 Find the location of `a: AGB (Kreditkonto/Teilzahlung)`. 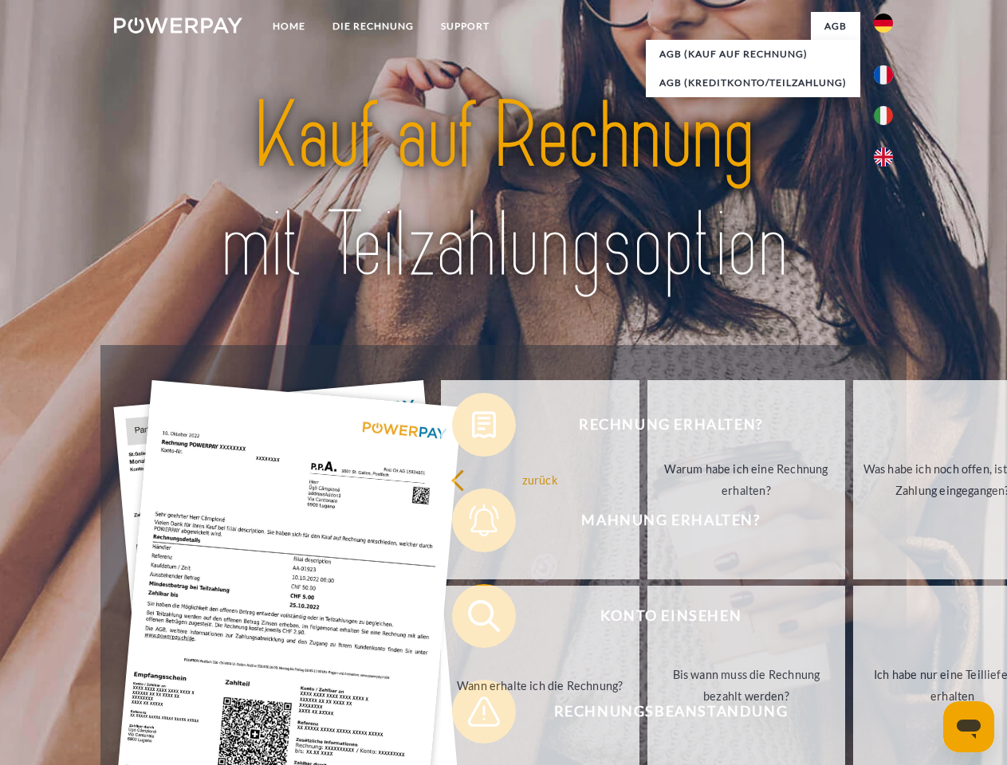

a: AGB (Kreditkonto/Teilzahlung) is located at coordinates (752, 83).